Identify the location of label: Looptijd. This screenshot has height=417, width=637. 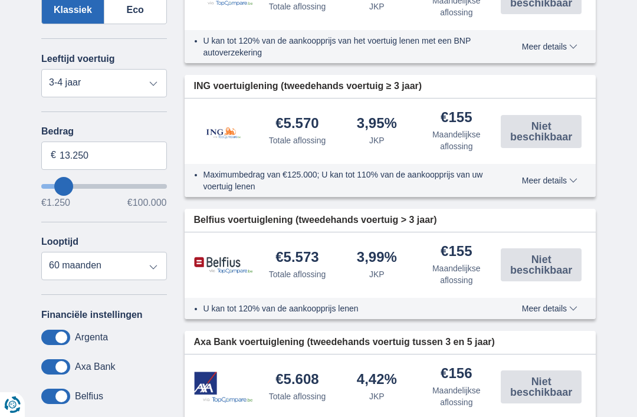
(60, 242).